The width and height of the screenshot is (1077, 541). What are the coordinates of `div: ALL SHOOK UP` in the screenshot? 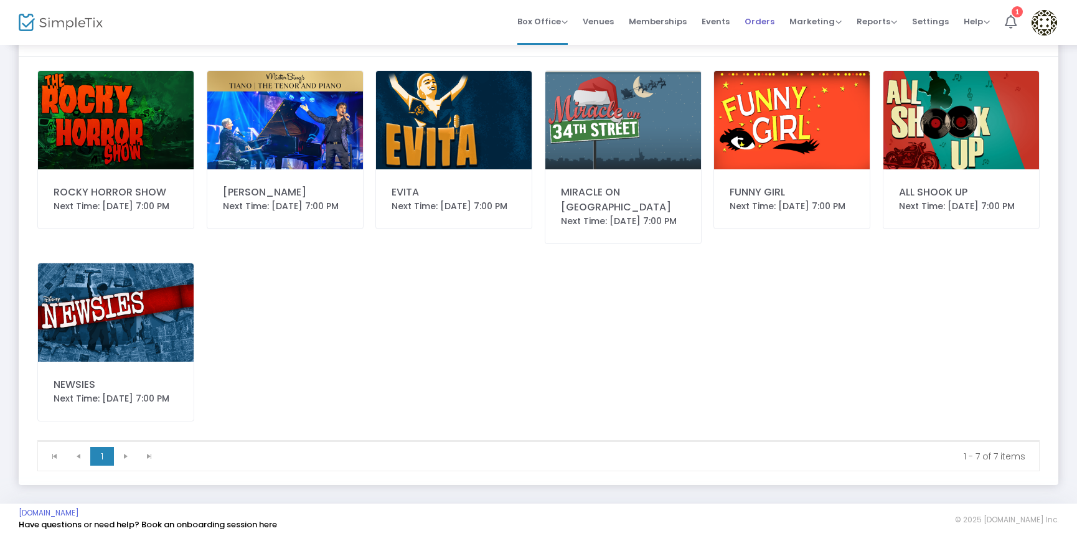 It's located at (962, 192).